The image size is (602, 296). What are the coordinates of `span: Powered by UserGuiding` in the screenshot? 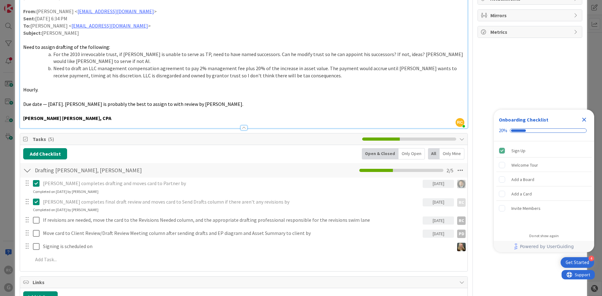 It's located at (547, 247).